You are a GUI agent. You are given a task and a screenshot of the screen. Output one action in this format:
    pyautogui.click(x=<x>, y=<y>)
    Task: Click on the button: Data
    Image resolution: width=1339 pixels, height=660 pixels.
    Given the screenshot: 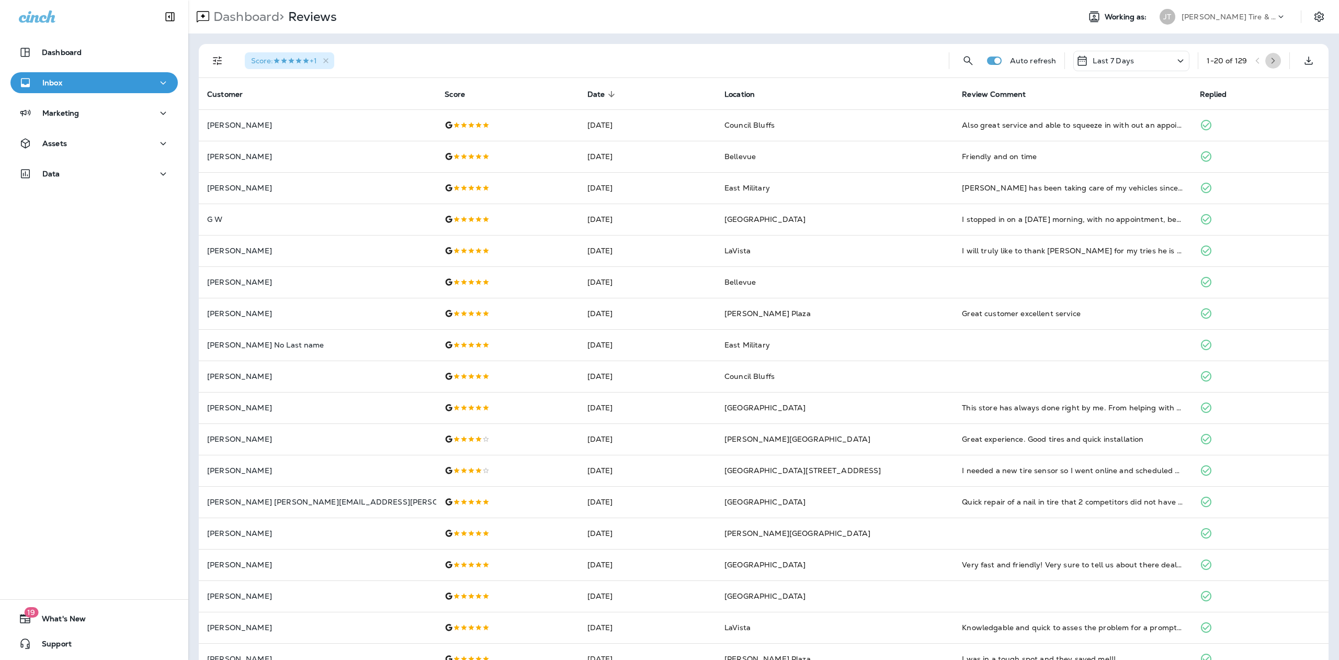 What is the action you would take?
    pyautogui.click(x=94, y=174)
    